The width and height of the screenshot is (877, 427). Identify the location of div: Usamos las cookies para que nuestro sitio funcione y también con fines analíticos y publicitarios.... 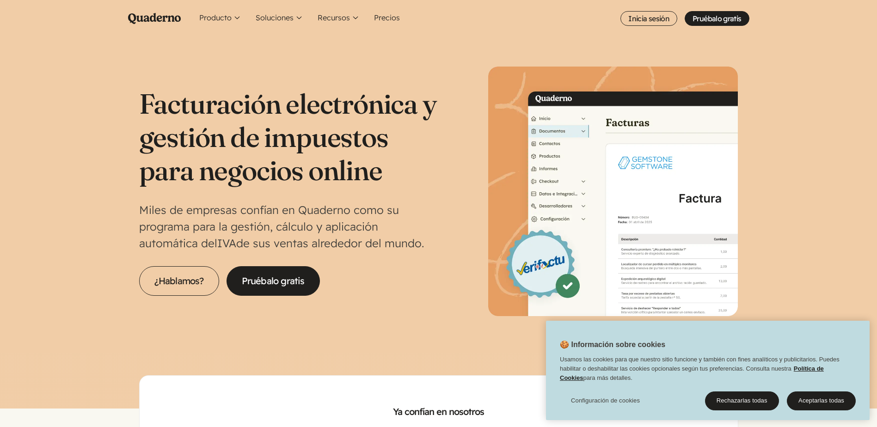
(708, 371).